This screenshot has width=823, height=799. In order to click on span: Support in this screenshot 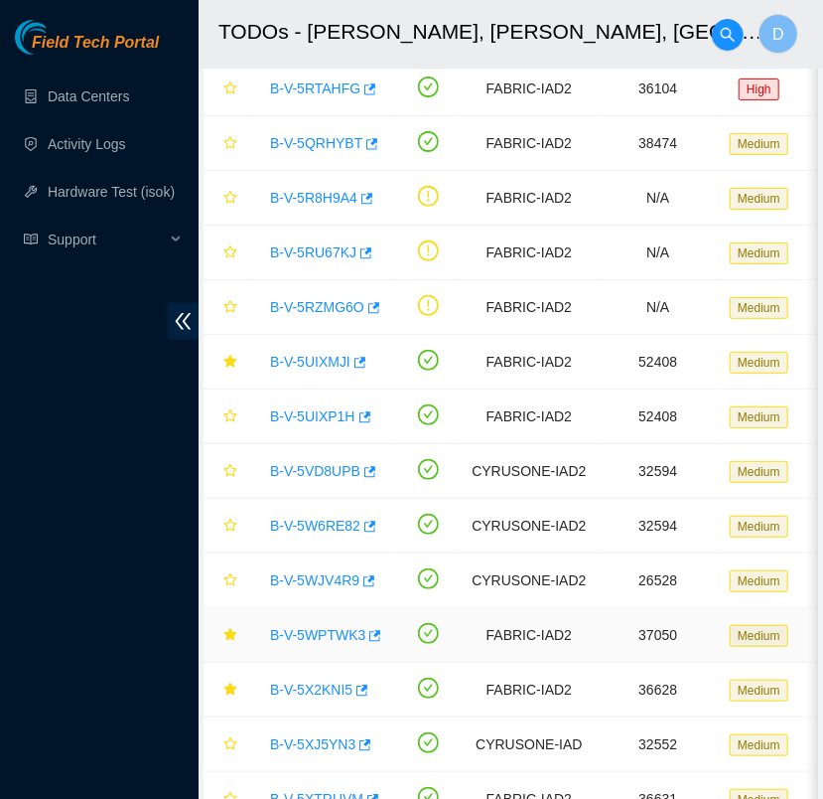, I will do `click(106, 239)`.